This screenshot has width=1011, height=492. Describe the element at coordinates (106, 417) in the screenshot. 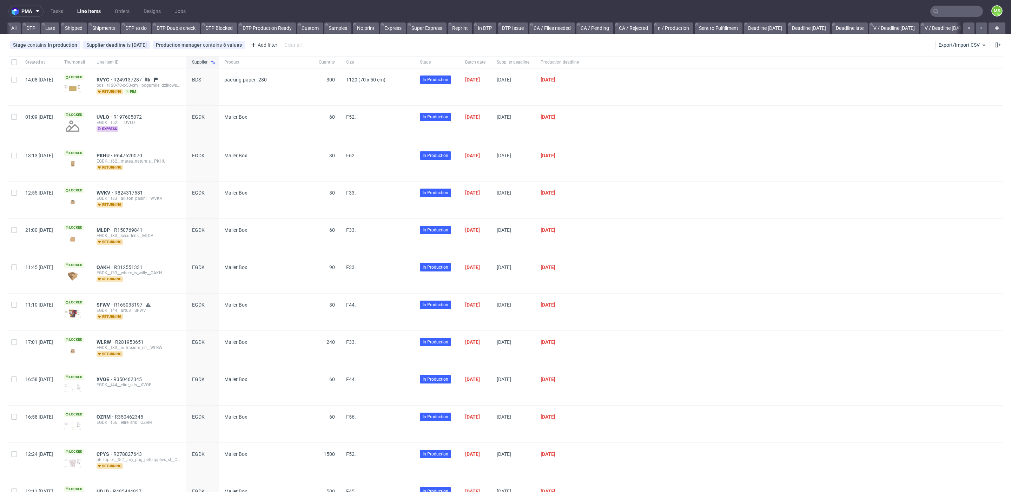

I see `span: OZRM` at that location.